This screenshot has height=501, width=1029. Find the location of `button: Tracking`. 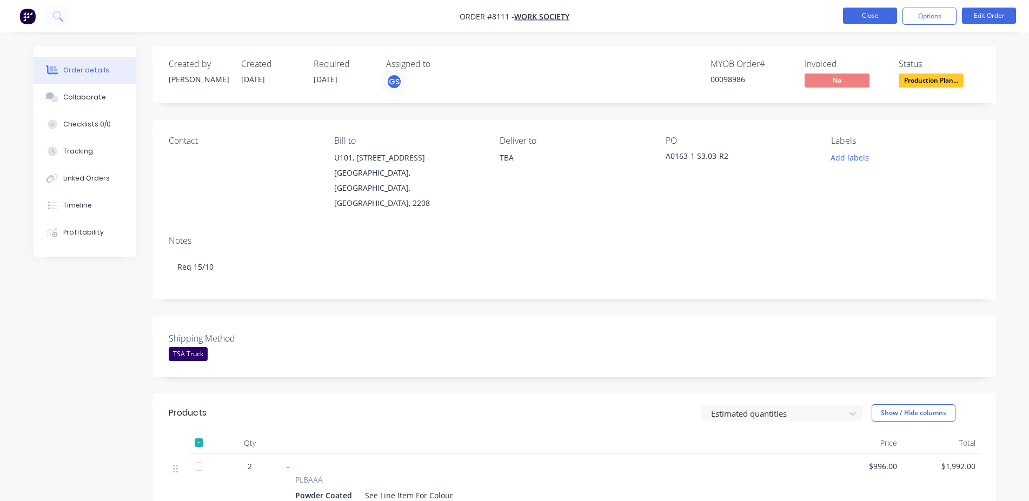

button: Tracking is located at coordinates (85, 151).